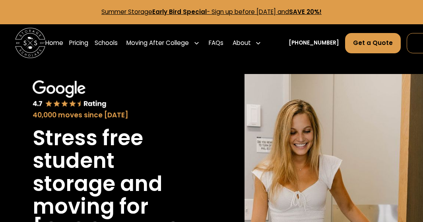 This screenshot has height=222, width=423. What do you see at coordinates (106, 43) in the screenshot?
I see `a: Schools` at bounding box center [106, 43].